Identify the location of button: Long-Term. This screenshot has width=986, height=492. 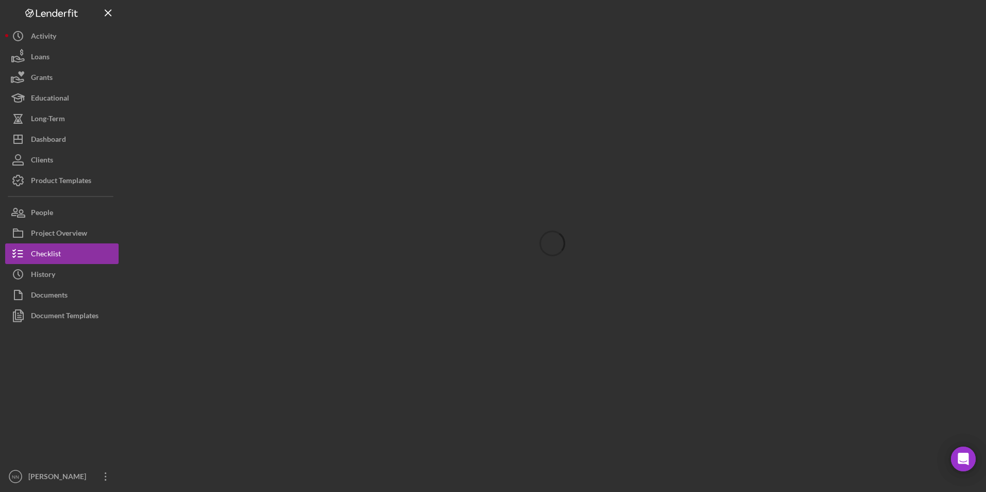
(62, 119).